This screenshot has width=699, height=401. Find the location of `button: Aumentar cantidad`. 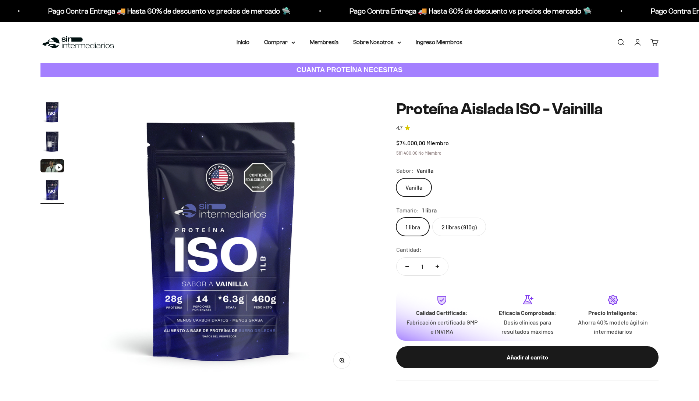

button: Aumentar cantidad is located at coordinates (437, 267).